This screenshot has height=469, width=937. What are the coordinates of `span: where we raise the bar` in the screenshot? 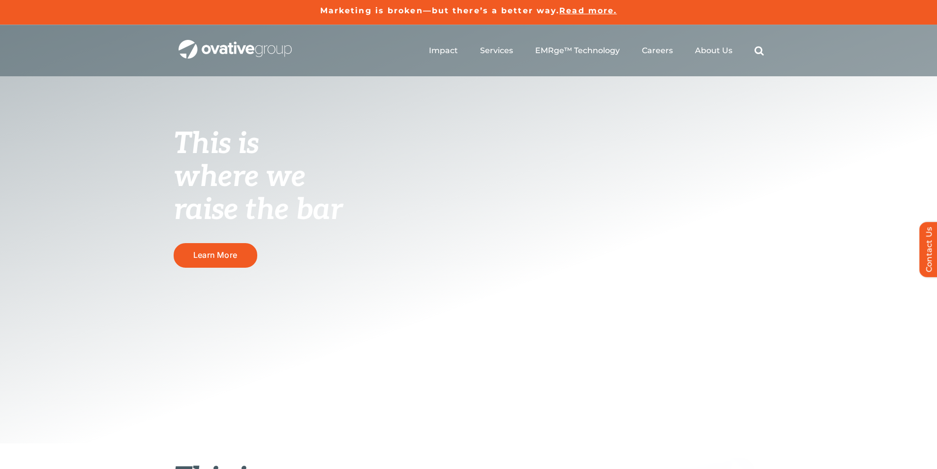 It's located at (258, 193).